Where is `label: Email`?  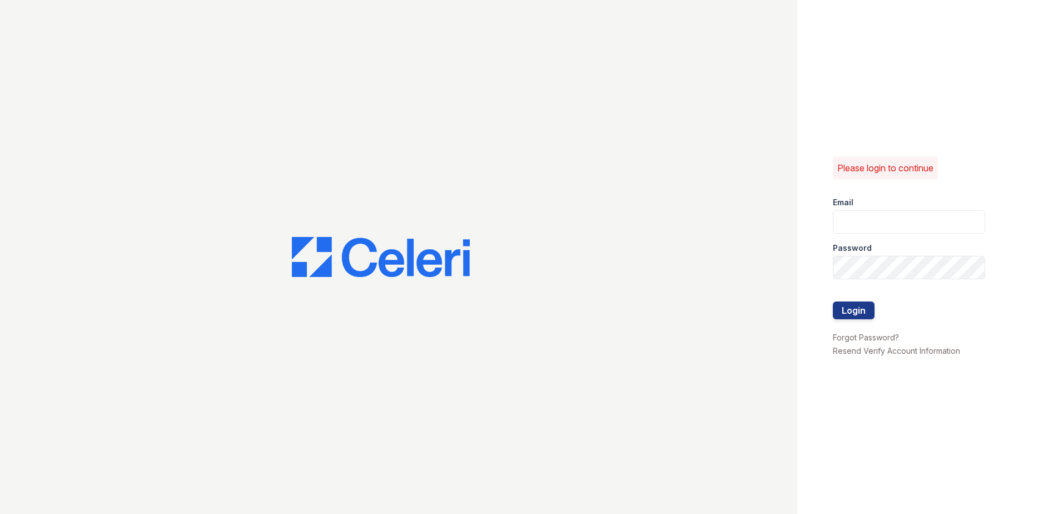 label: Email is located at coordinates (843, 202).